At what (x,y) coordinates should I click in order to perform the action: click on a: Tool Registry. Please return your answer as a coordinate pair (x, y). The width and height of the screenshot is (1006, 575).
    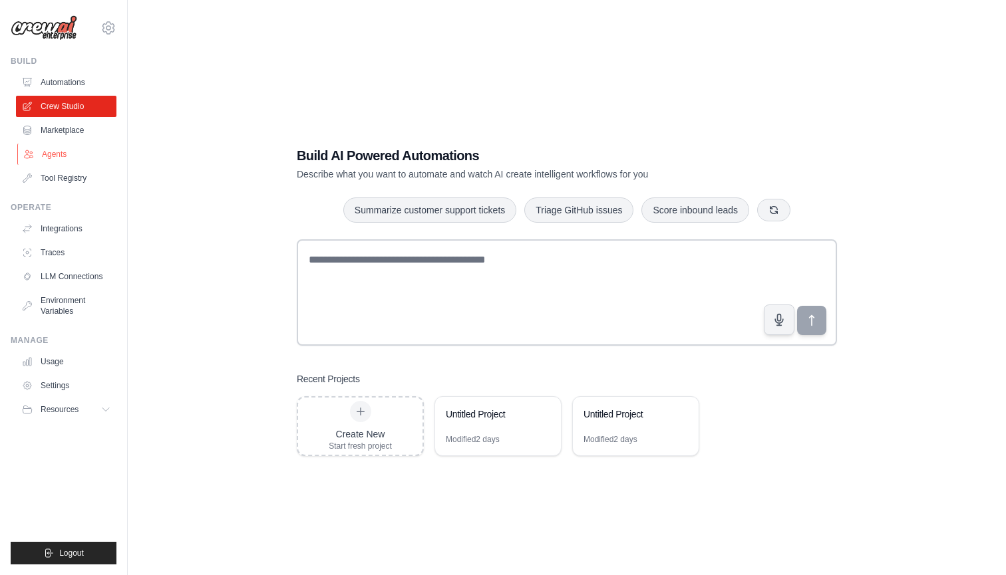
    Looking at the image, I should click on (66, 178).